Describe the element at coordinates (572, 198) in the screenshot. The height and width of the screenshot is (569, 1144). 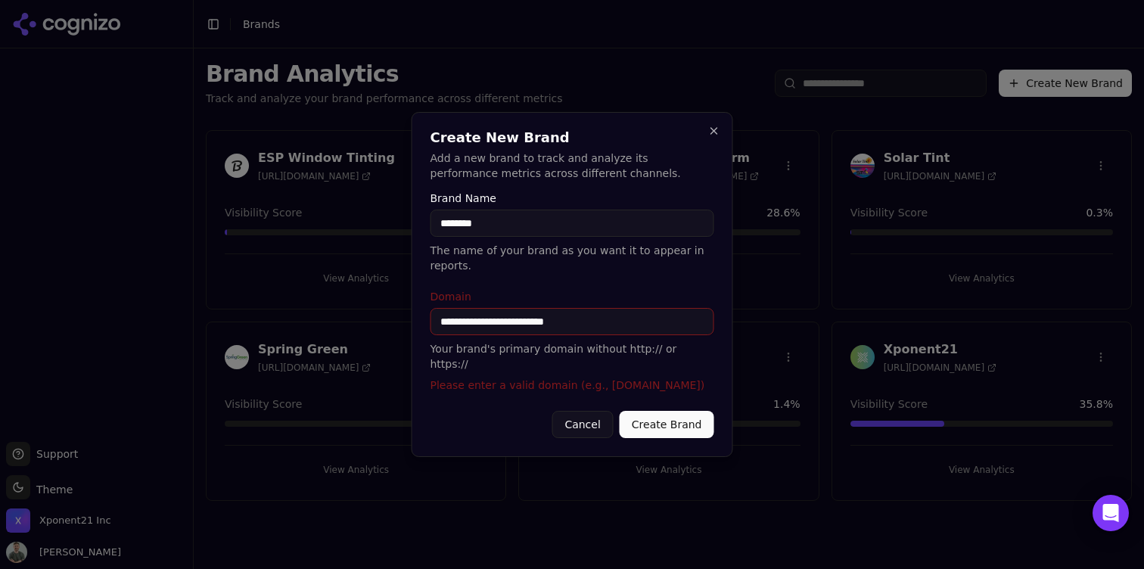
I see `label: Brand Name` at that location.